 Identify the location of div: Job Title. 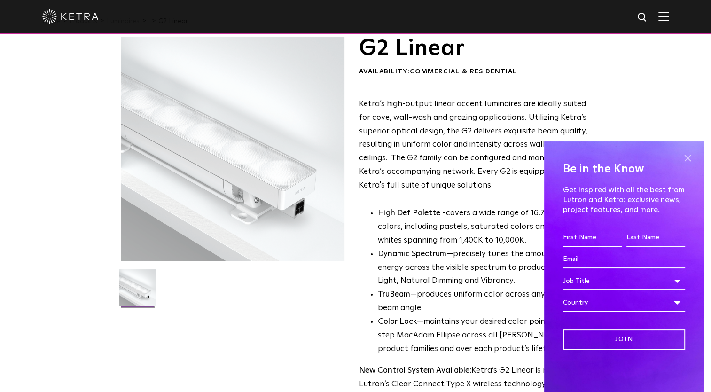
(624, 281).